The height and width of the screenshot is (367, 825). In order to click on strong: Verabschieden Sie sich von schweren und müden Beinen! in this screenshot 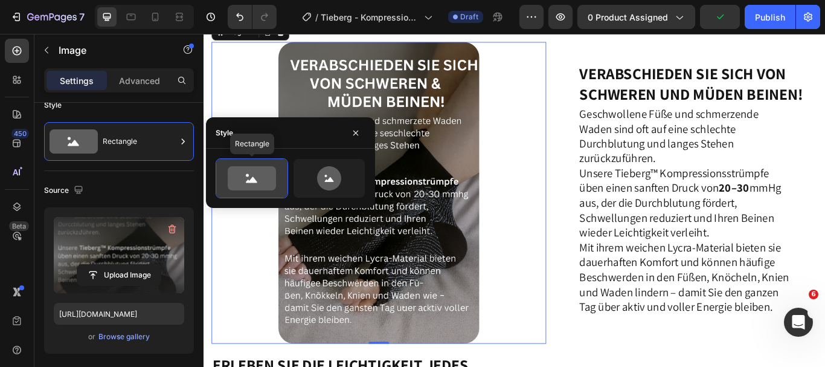, I will do `click(568, 58)`.